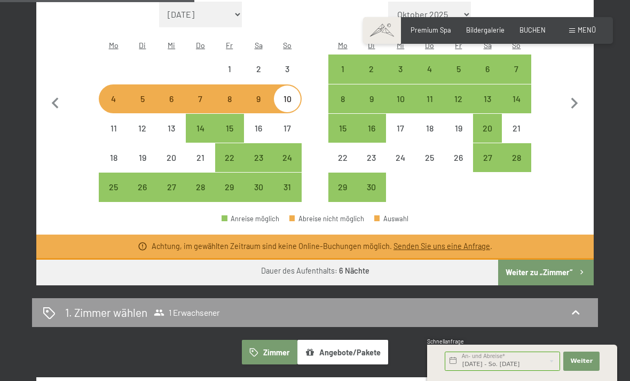  Describe the element at coordinates (487, 128) in the screenshot. I see `div: Sat Jun 20 2026` at that location.